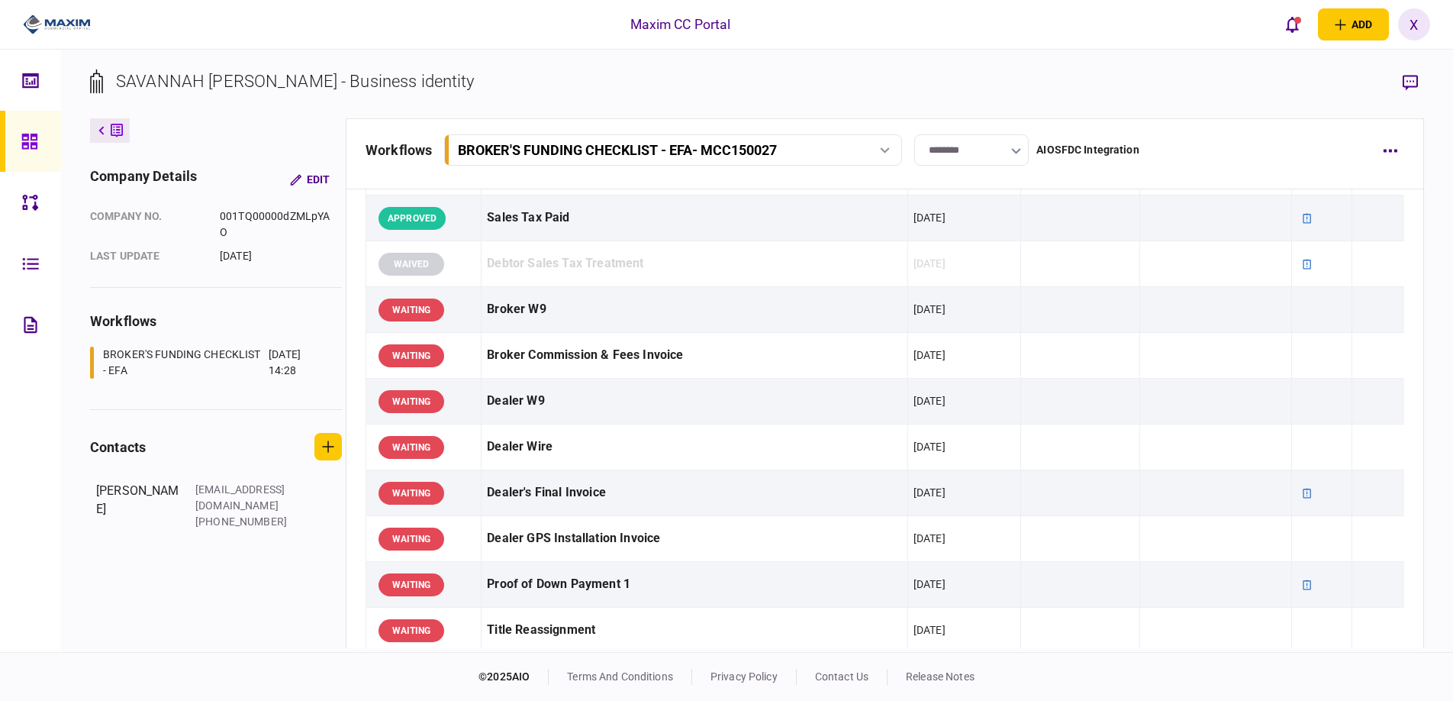 The image size is (1453, 701). Describe the element at coordinates (695, 355) in the screenshot. I see `div: Broker Commission & Fees Invoice` at that location.